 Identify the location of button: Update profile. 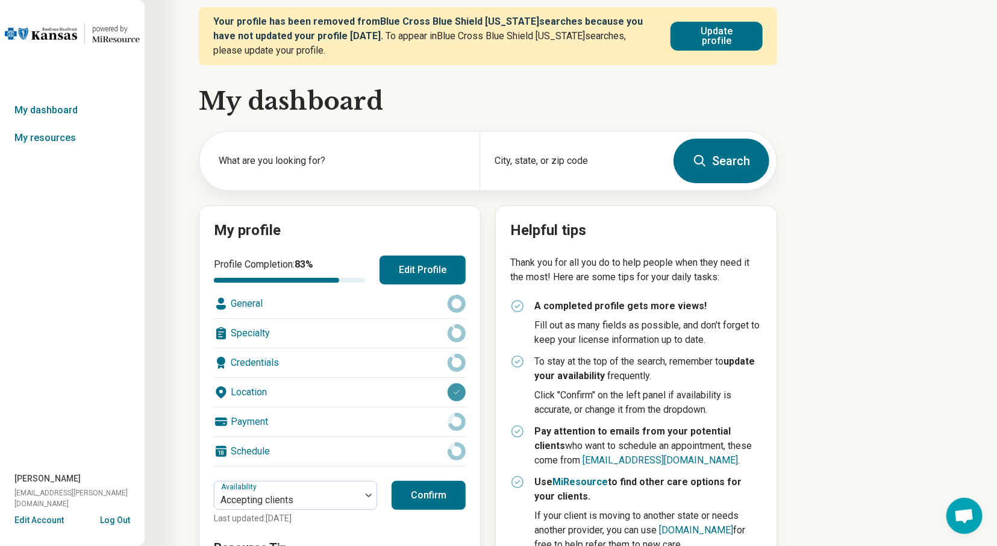
(717, 36).